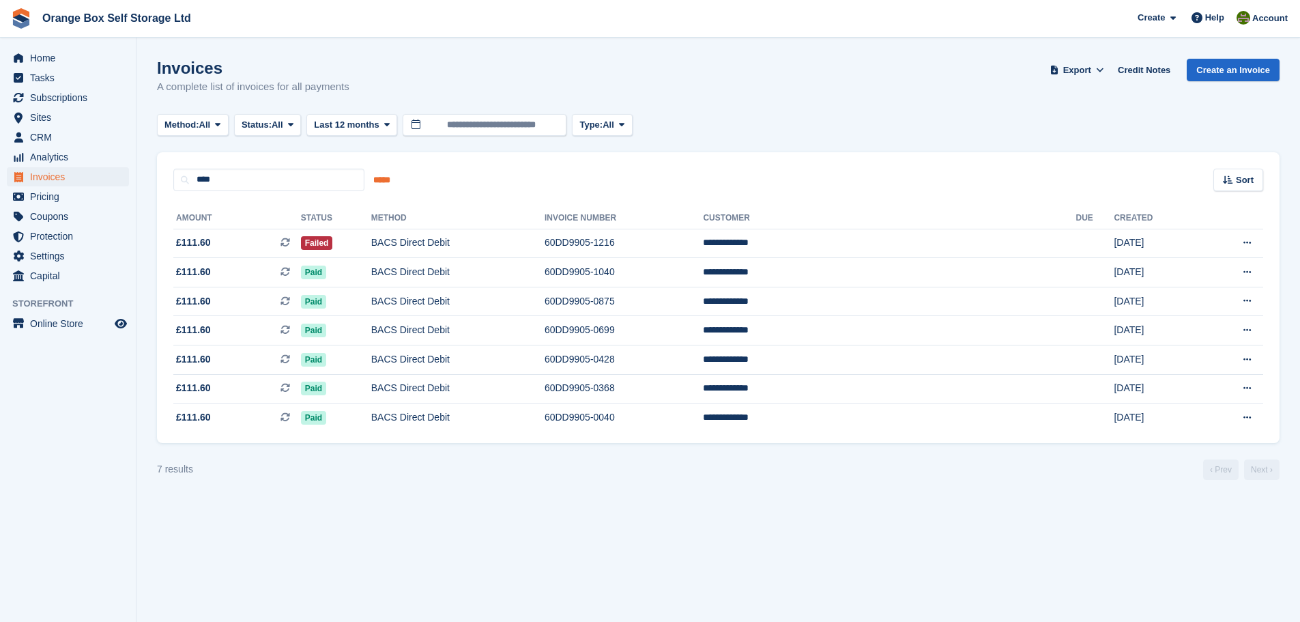  Describe the element at coordinates (624, 243) in the screenshot. I see `td: 60DD9905-1216` at that location.